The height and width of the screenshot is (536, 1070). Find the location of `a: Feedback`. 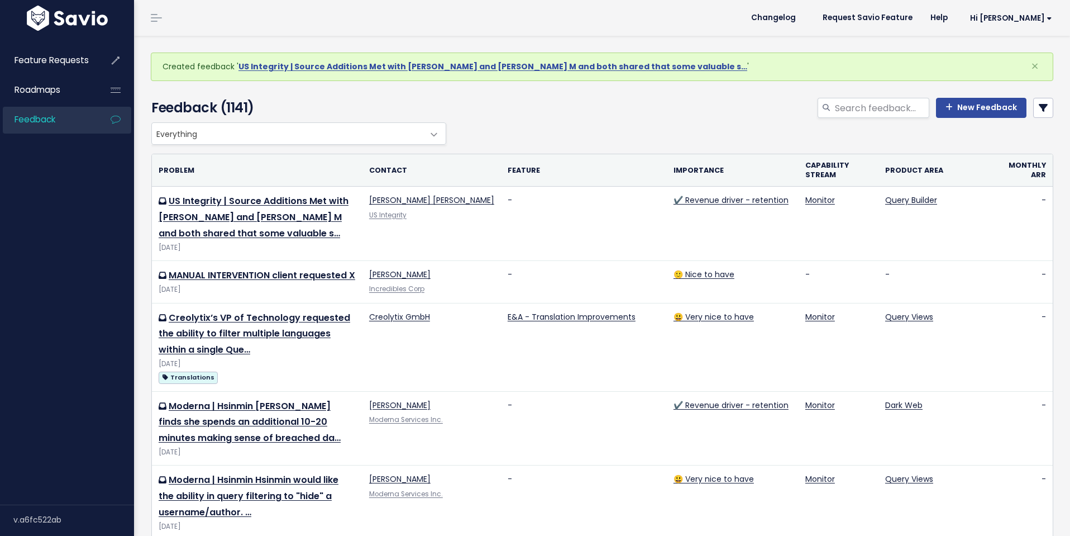

a: Feedback is located at coordinates (47, 120).